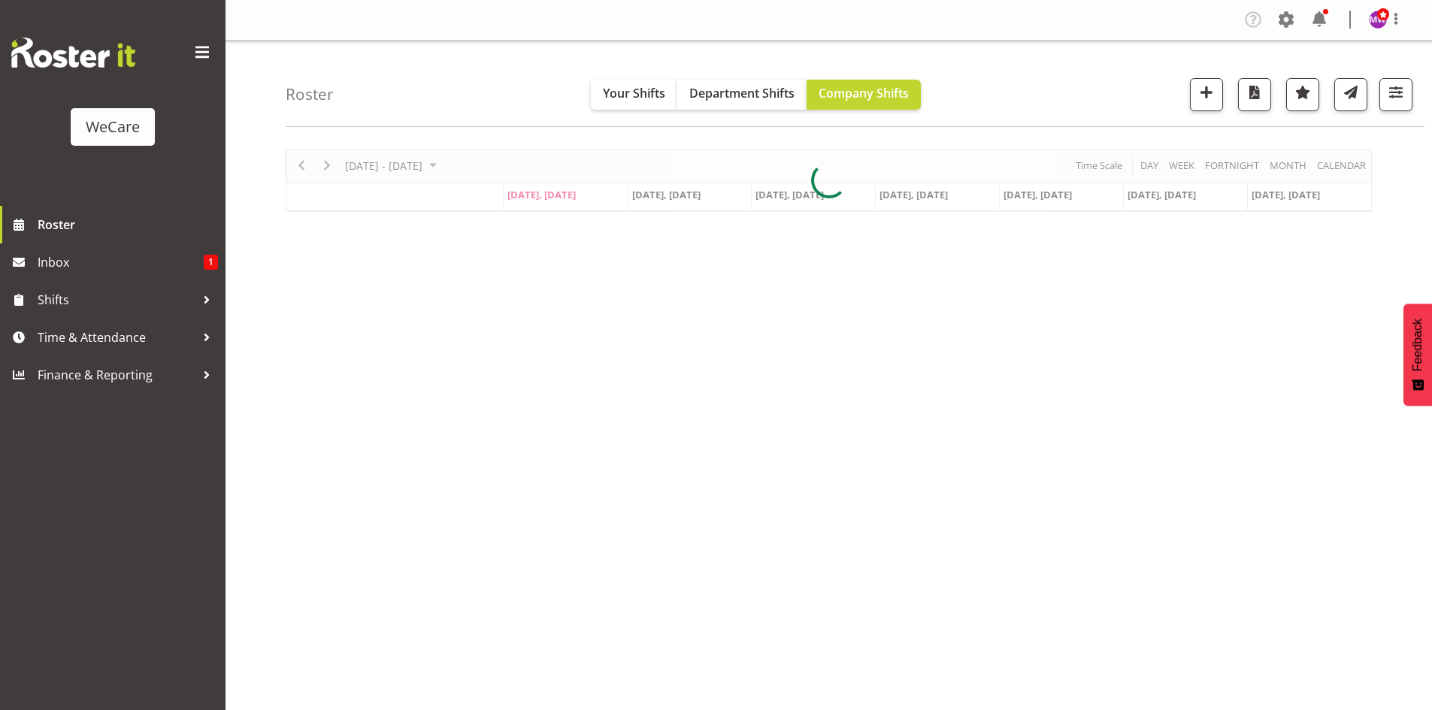  What do you see at coordinates (117, 375) in the screenshot?
I see `span: Finance & Reporting` at bounding box center [117, 375].